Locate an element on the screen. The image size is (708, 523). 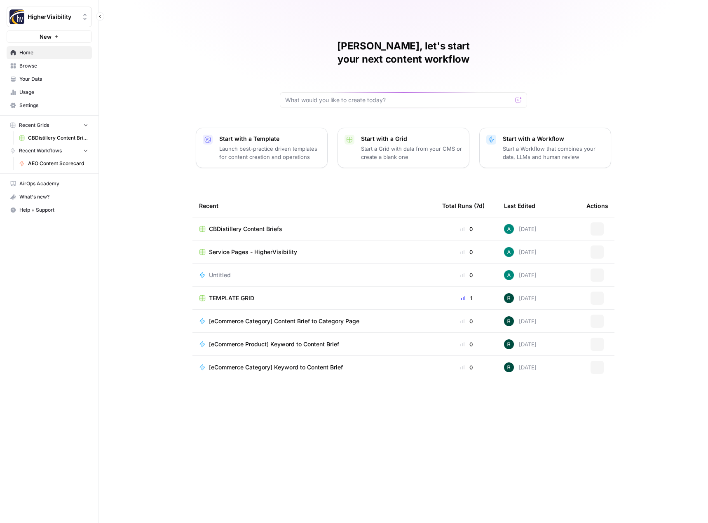
a: Browse is located at coordinates (49, 66).